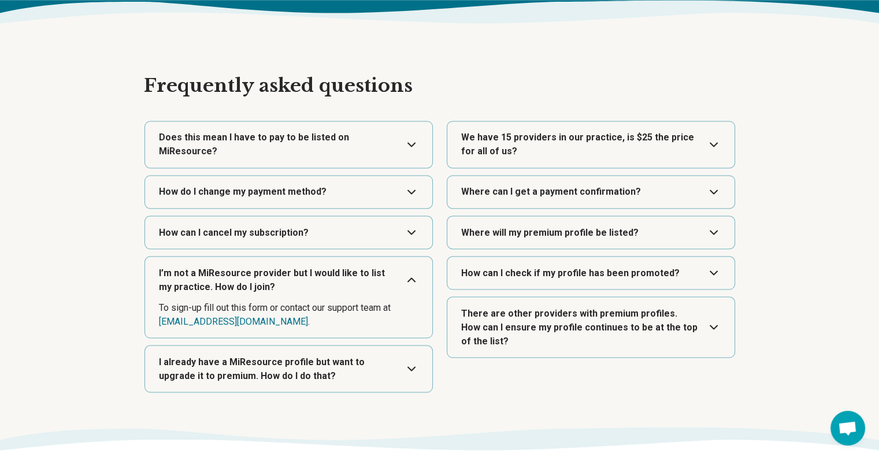  What do you see at coordinates (590, 232) in the screenshot?
I see `dt: Where will my premium profile be listed?` at bounding box center [590, 232].